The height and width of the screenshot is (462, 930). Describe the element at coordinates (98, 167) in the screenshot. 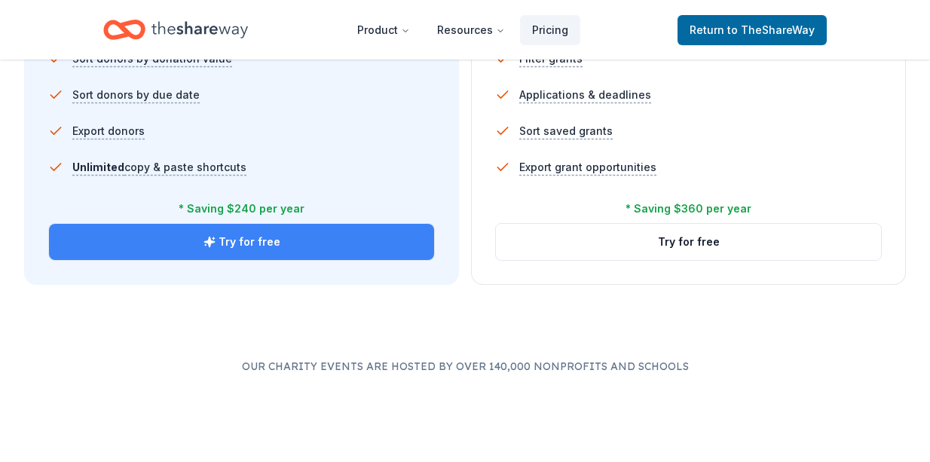

I see `span: Unlimited` at that location.